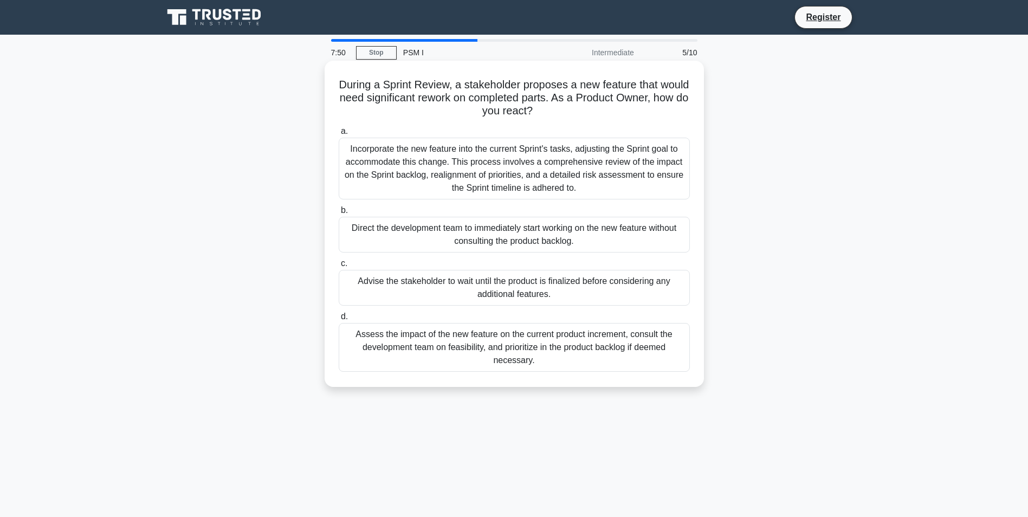 The height and width of the screenshot is (517, 1028). I want to click on div: 7:50, so click(340, 53).